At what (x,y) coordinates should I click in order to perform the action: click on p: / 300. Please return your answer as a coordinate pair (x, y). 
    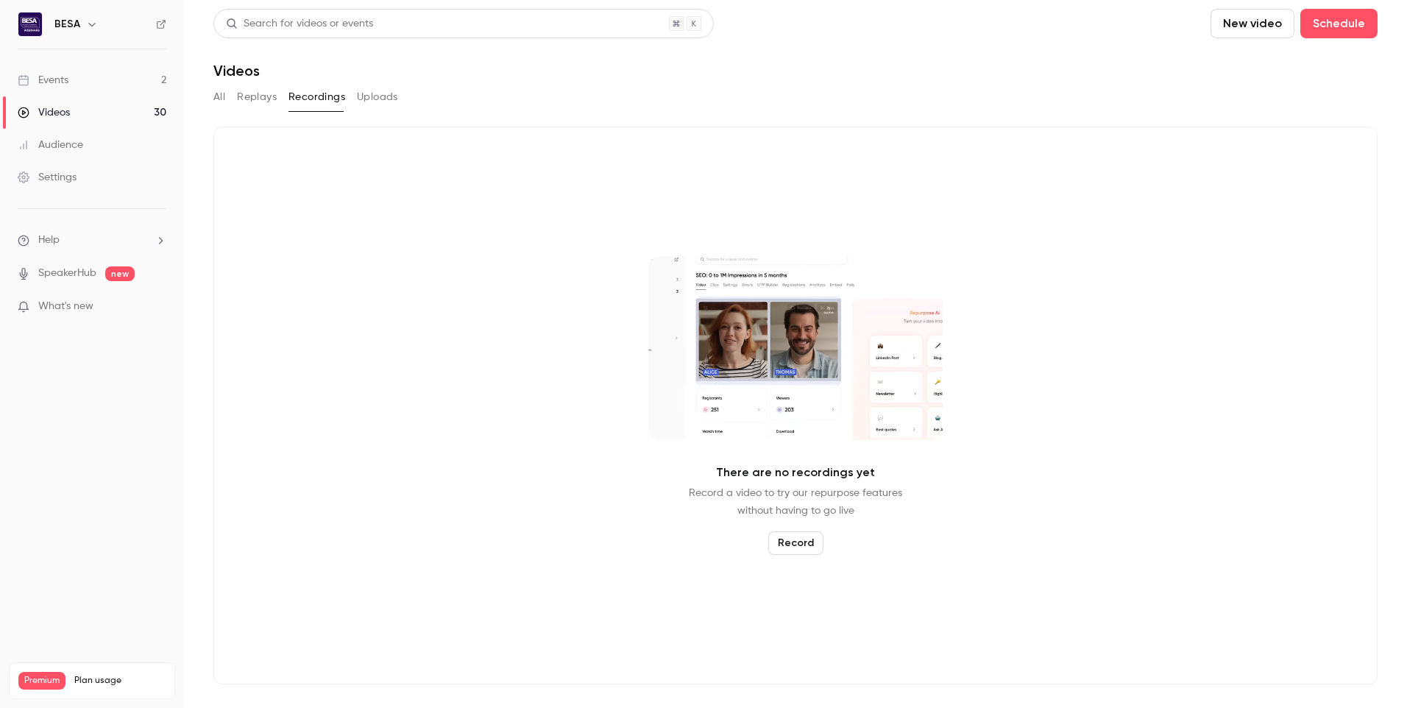
    Looking at the image, I should click on (149, 696).